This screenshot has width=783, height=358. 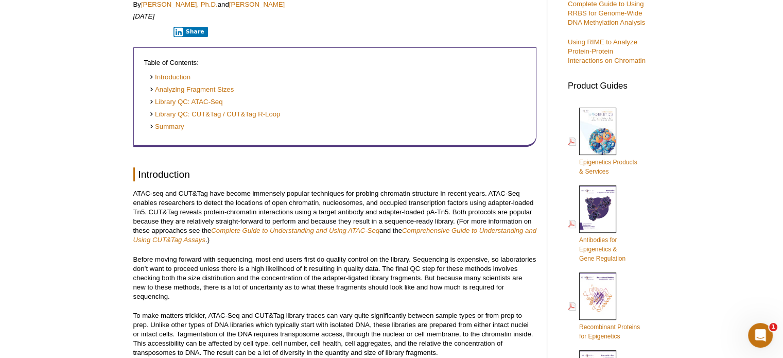 I want to click on a: Summary, so click(x=167, y=127).